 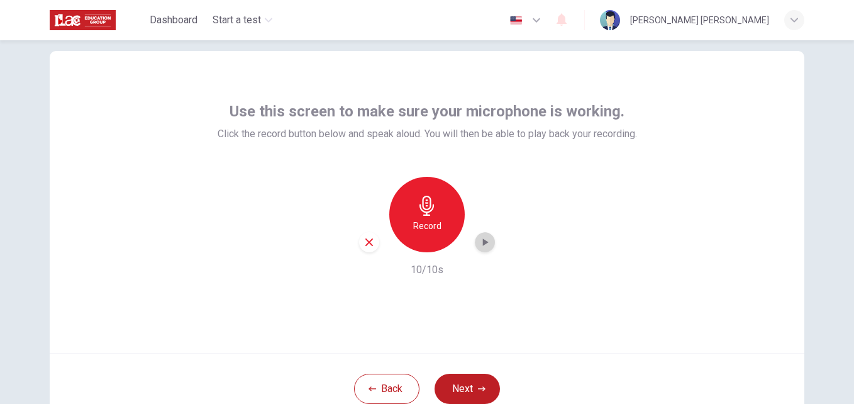 What do you see at coordinates (427, 226) in the screenshot?
I see `h6: Record` at bounding box center [427, 226].